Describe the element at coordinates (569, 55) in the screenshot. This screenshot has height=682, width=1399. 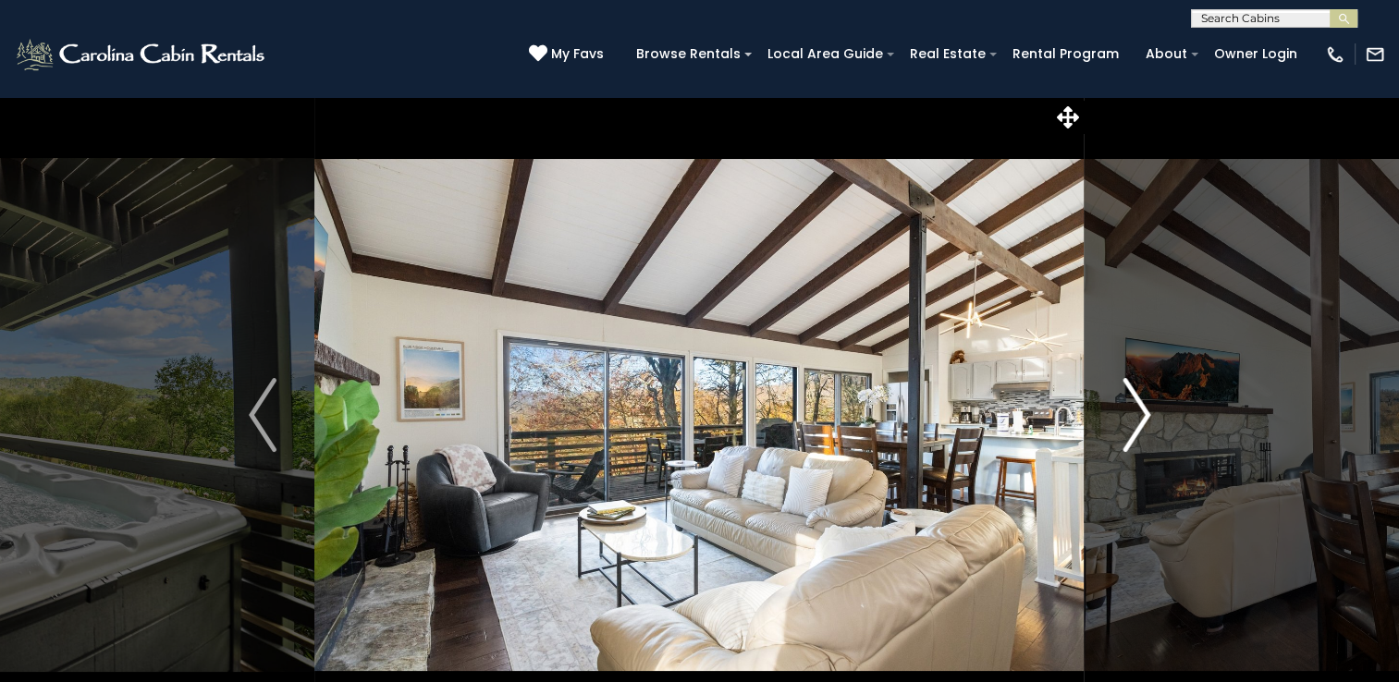
I see `a: My Favs` at that location.